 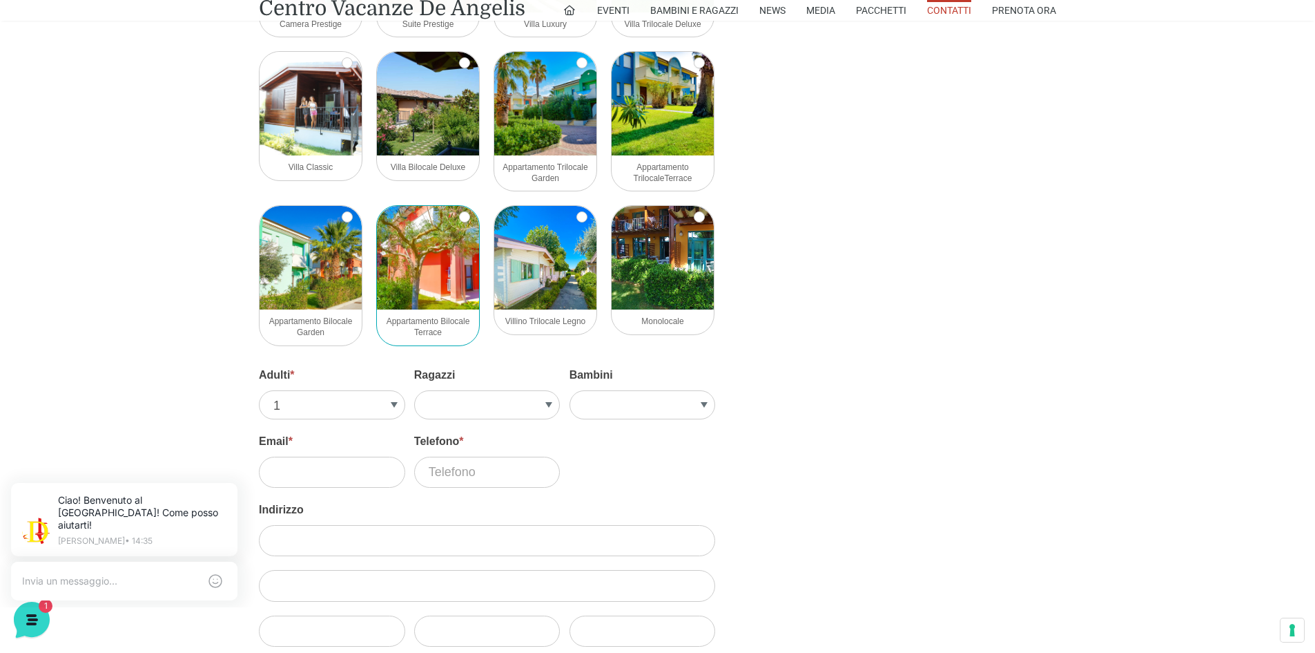 What do you see at coordinates (332, 445) in the screenshot?
I see `label: Email` at bounding box center [332, 445].